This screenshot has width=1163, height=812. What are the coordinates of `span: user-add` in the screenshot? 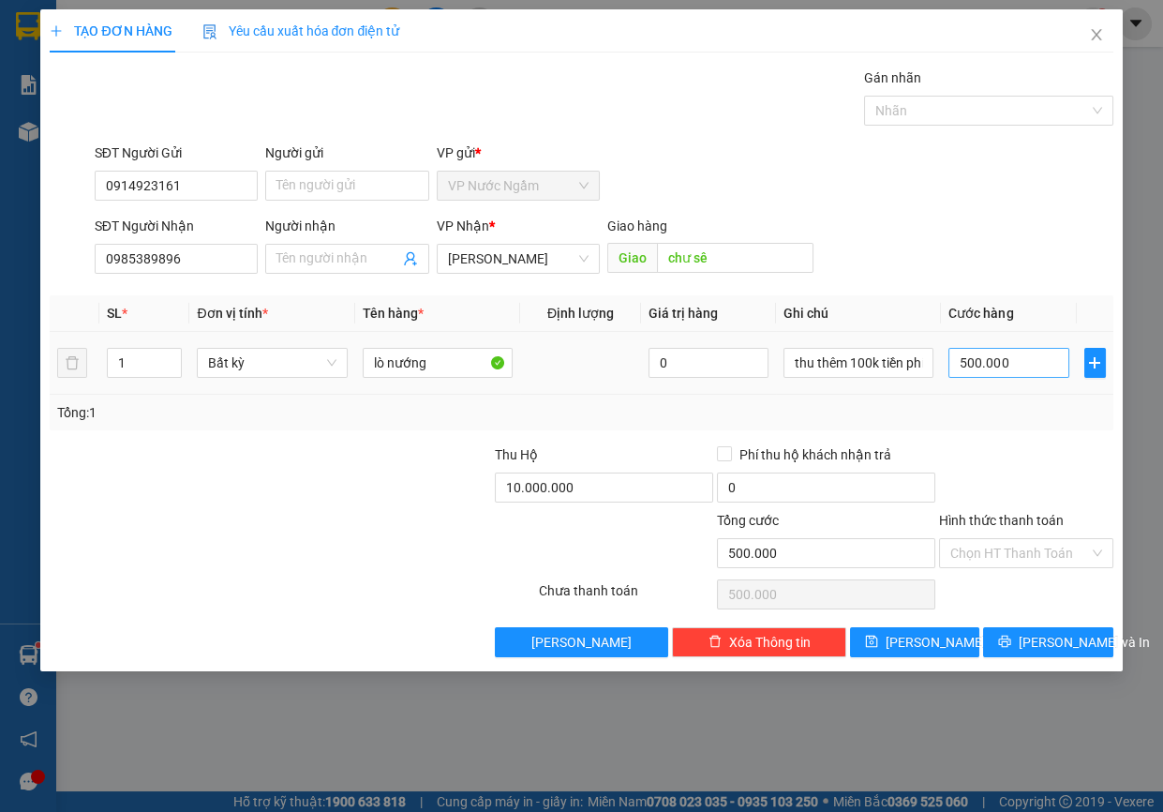 It's located at (411, 259).